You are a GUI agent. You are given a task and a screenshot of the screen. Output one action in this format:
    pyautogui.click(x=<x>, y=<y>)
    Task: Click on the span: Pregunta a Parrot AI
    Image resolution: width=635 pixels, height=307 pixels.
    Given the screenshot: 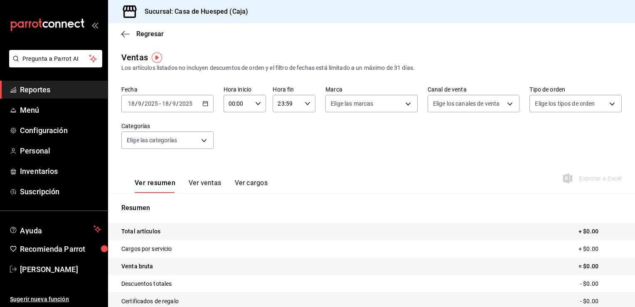 What is the action you would take?
    pyautogui.click(x=56, y=59)
    